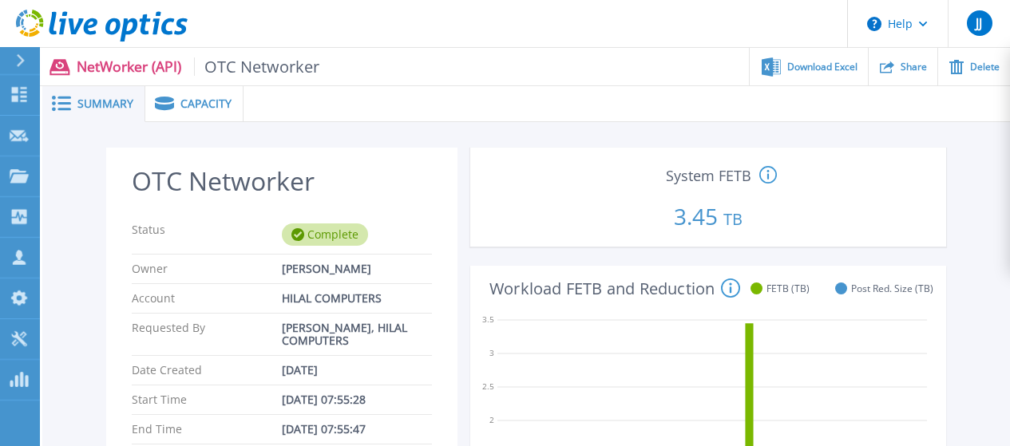 This screenshot has height=446, width=1010. I want to click on div: HILAL COMPUTERS, so click(357, 299).